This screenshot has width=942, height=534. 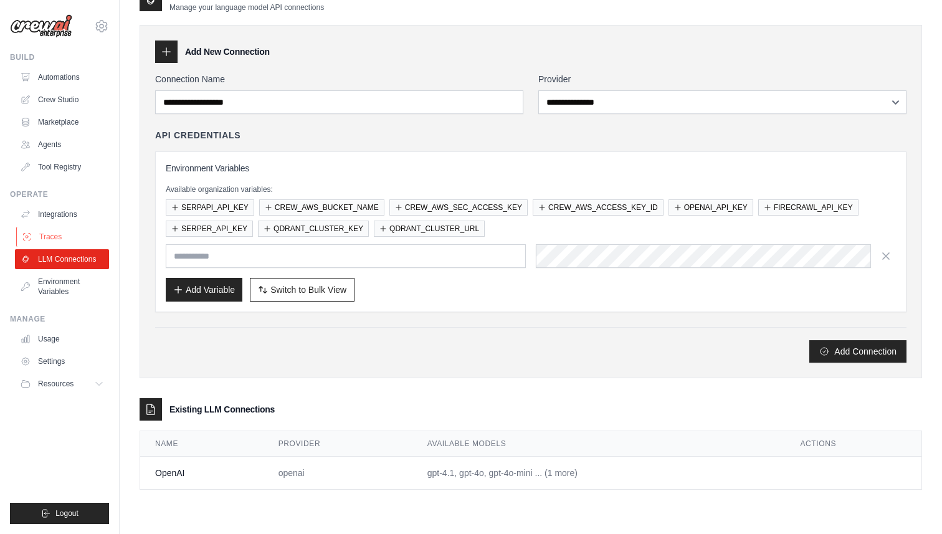 What do you see at coordinates (63, 237) in the screenshot?
I see `a: Traces` at bounding box center [63, 237].